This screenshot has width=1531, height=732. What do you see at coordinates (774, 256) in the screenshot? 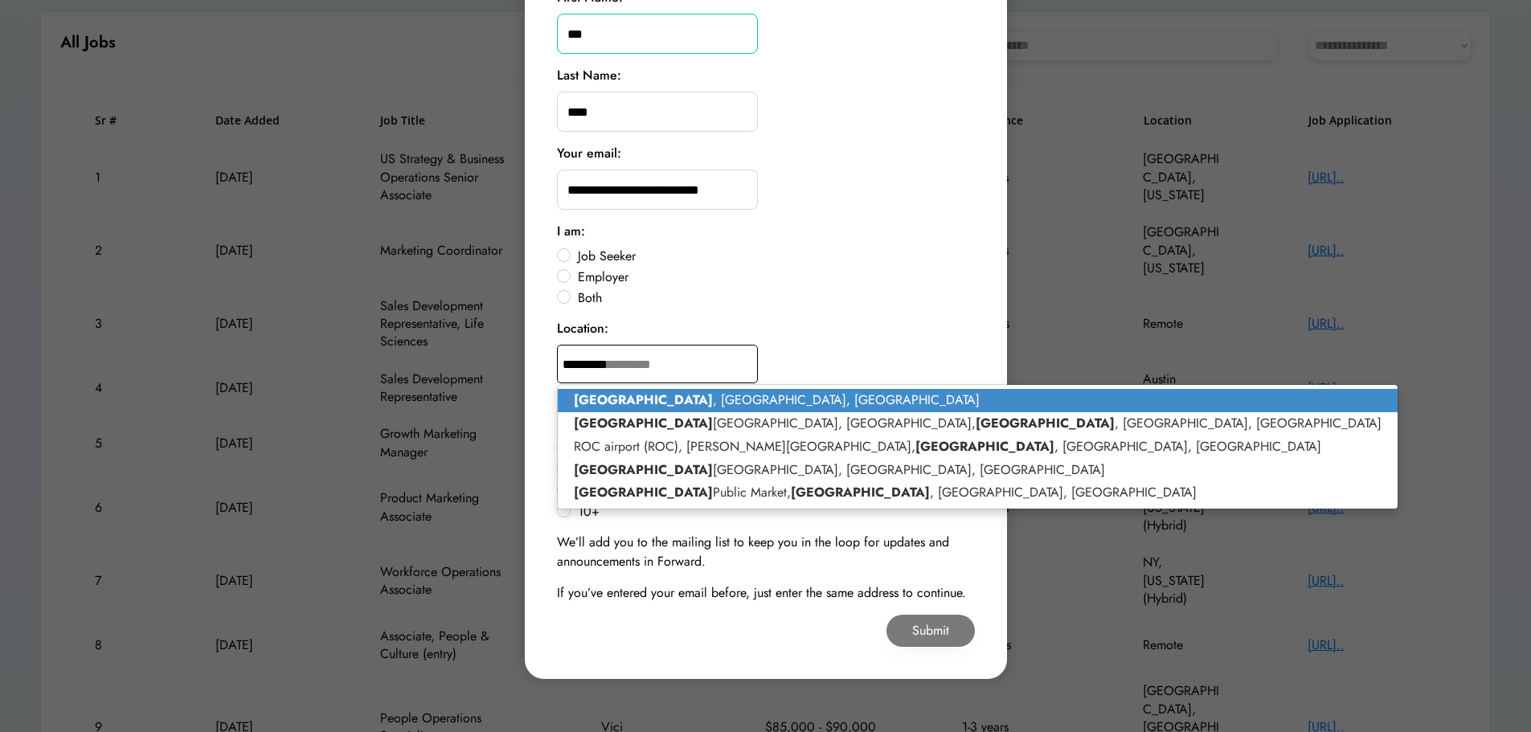
I see `label: Job Seeker` at bounding box center [774, 256].